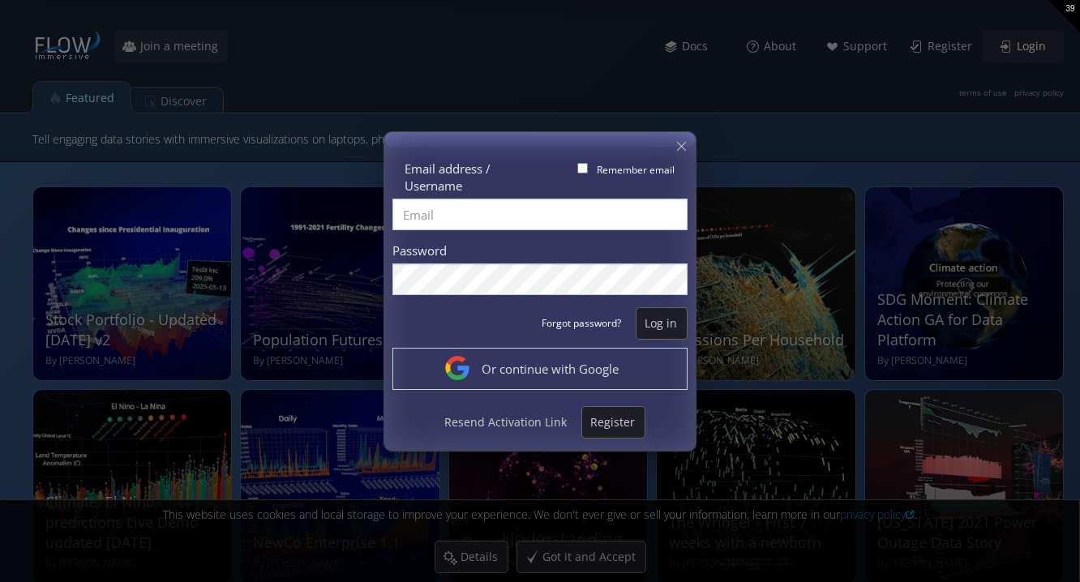 This screenshot has height=582, width=1080. Describe the element at coordinates (538, 369) in the screenshot. I see `button: Or continue with Google` at that location.